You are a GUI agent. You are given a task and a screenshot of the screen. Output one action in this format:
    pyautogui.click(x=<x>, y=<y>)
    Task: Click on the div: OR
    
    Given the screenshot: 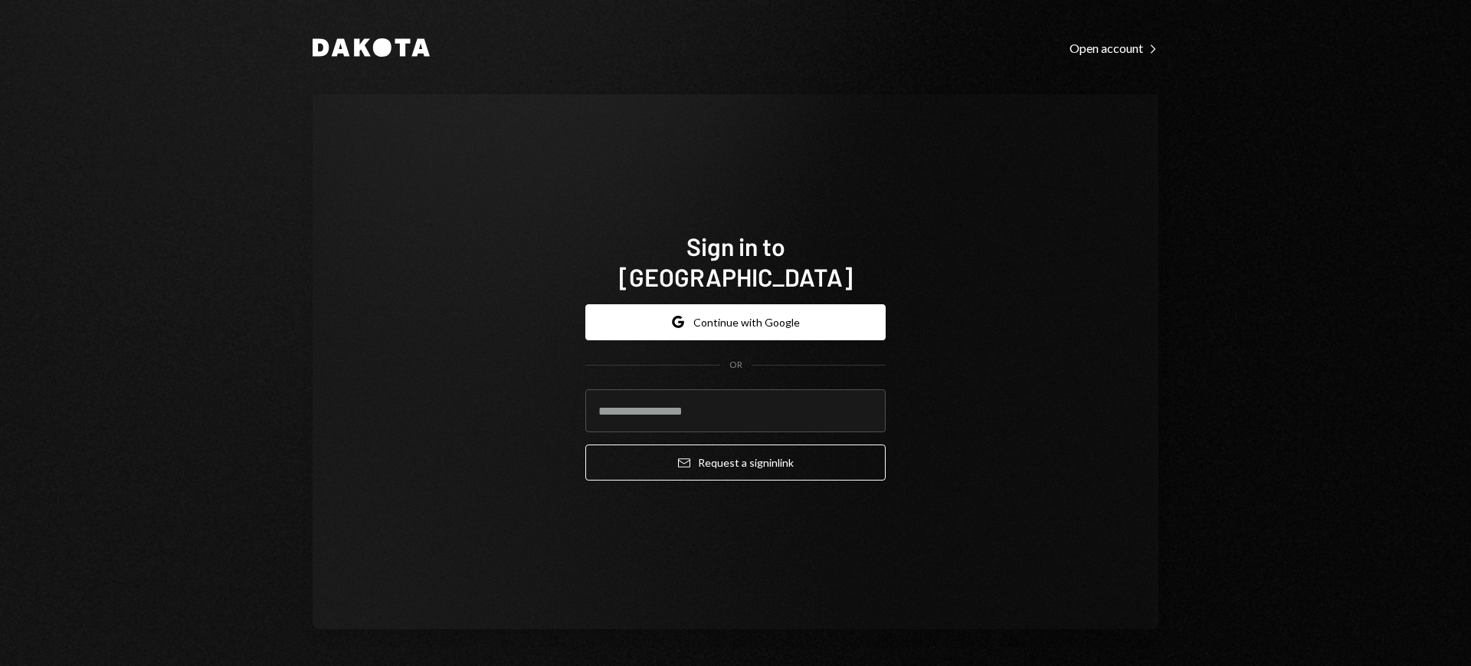 What is the action you would take?
    pyautogui.click(x=736, y=365)
    